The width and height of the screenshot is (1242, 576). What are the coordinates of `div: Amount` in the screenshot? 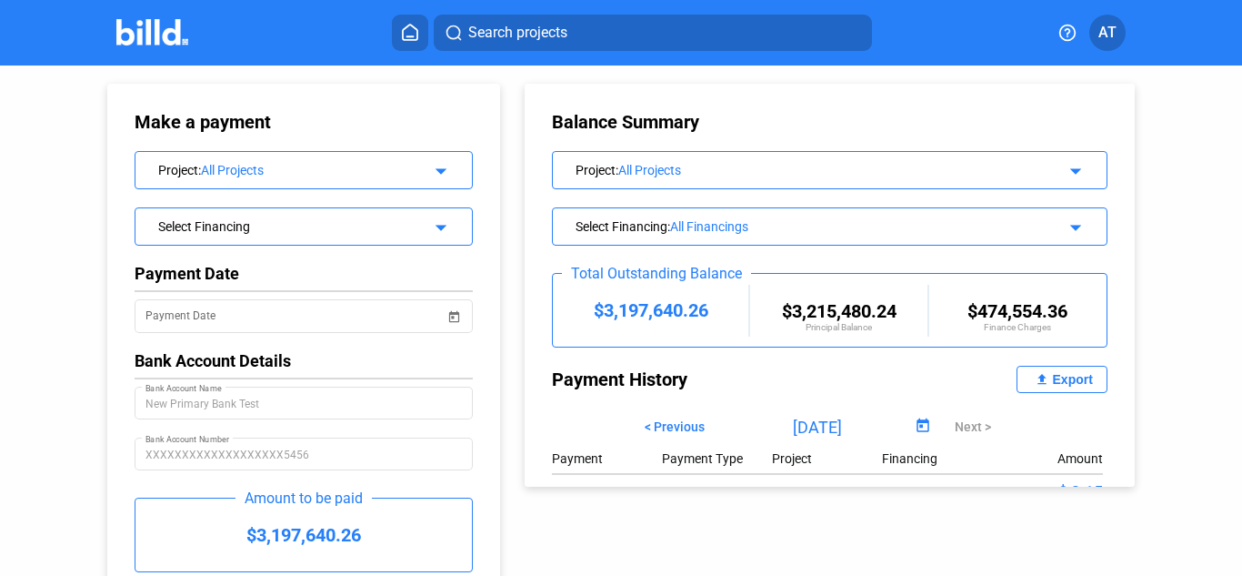 It's located at (1080, 458).